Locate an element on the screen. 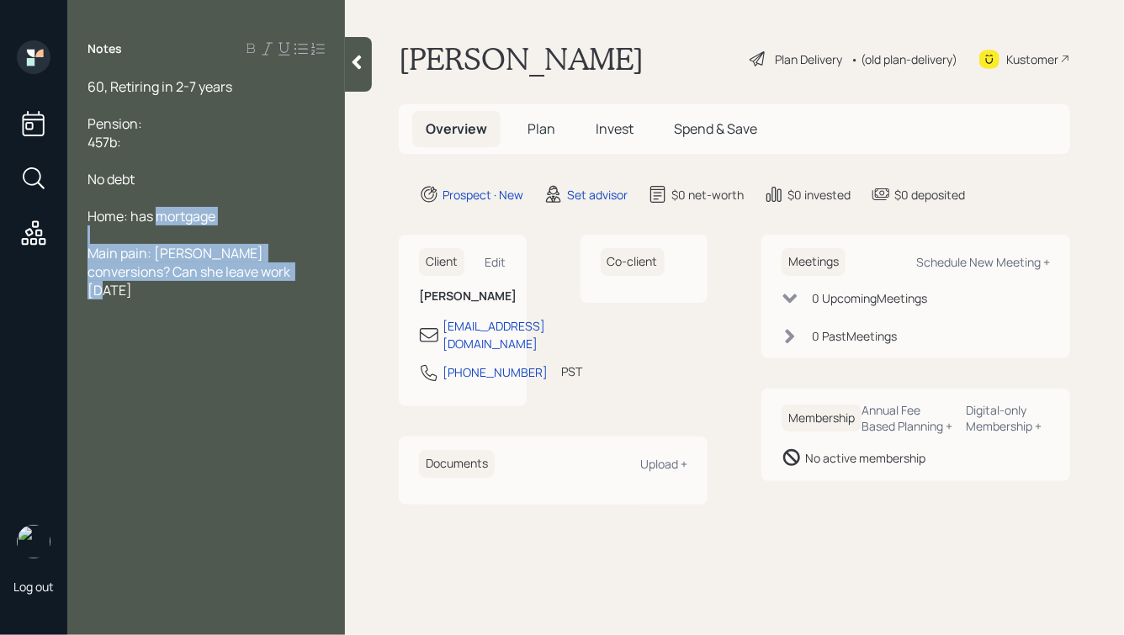 Image resolution: width=1124 pixels, height=635 pixels. h6: Documents is located at coordinates (457, 464).